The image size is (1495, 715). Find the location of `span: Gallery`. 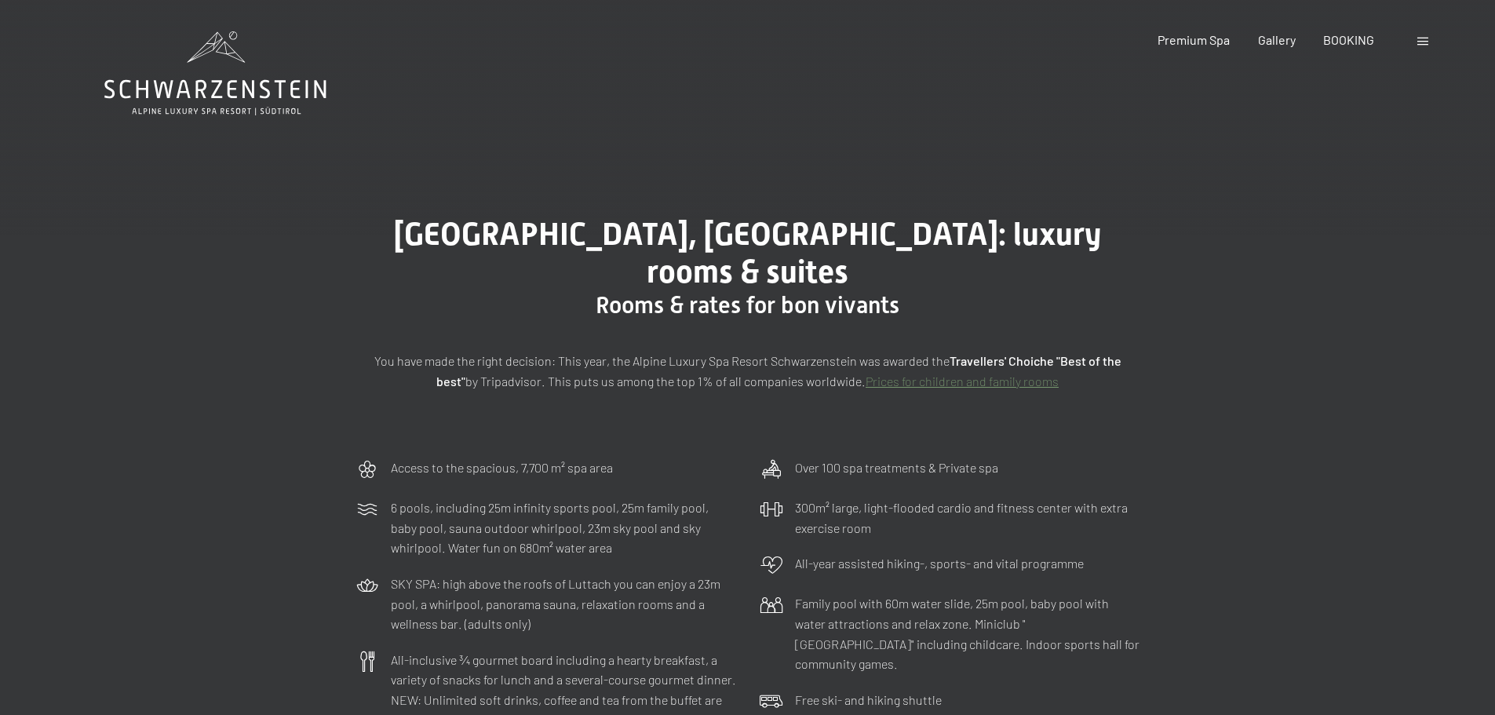

span: Gallery is located at coordinates (1277, 39).